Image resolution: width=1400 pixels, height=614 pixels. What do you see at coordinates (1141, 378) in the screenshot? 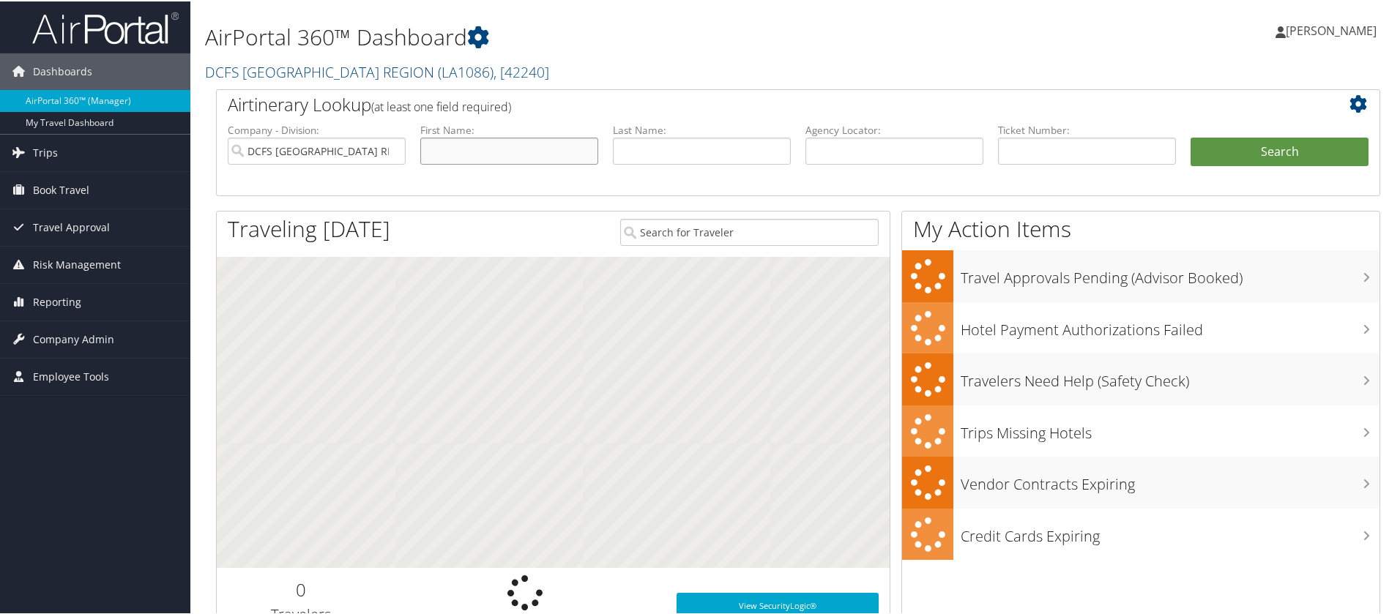
I see `a: Travelers Need Help (Safety Check)` at bounding box center [1141, 378].